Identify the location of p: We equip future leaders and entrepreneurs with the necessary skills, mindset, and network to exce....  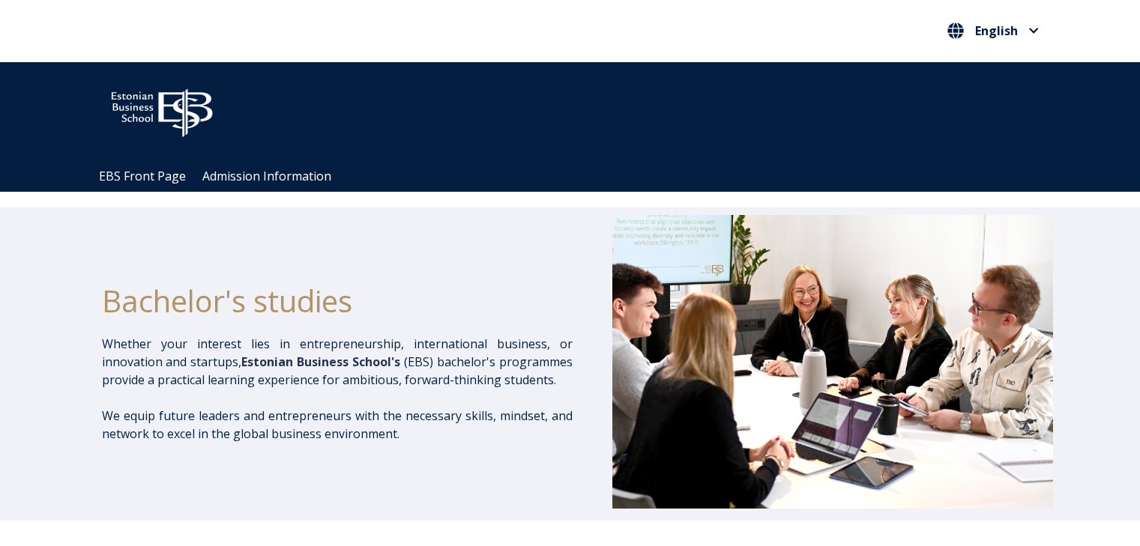
(337, 425).